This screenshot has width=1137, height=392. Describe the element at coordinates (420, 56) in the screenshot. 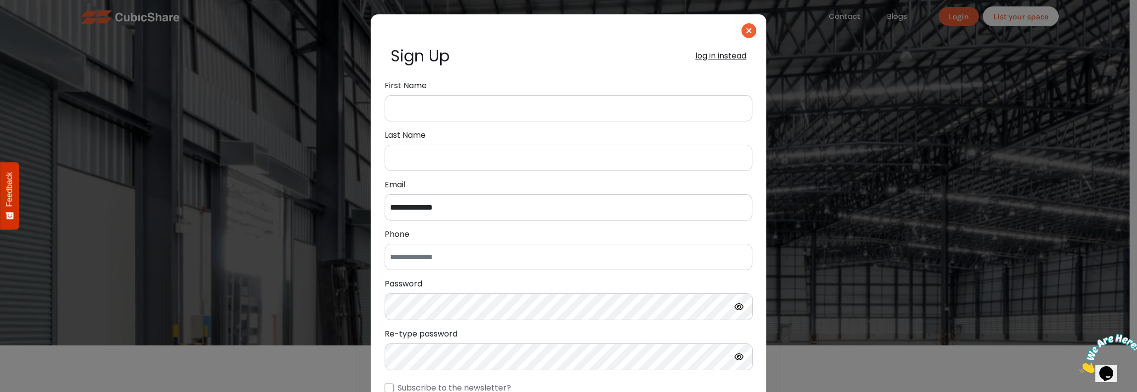

I see `h2: Sign Up` at that location.